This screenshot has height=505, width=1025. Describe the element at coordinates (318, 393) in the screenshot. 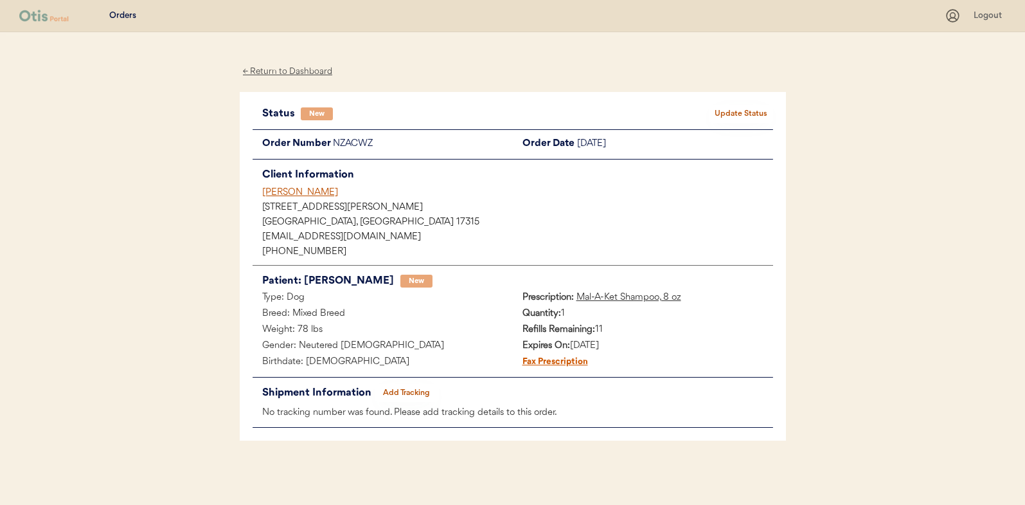

I see `div: Shipment Information` at that location.